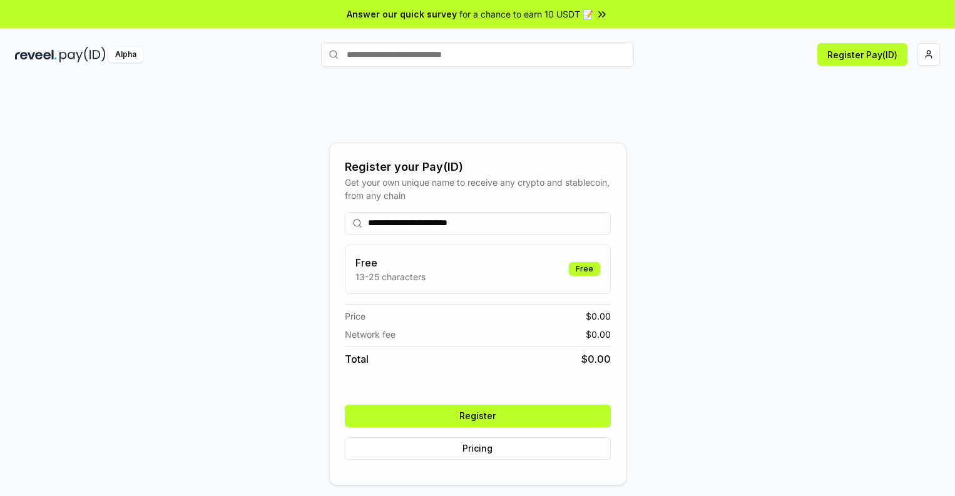 This screenshot has height=496, width=955. What do you see at coordinates (526, 14) in the screenshot?
I see `span: for a chance to earn 10 USDT 📝` at bounding box center [526, 14].